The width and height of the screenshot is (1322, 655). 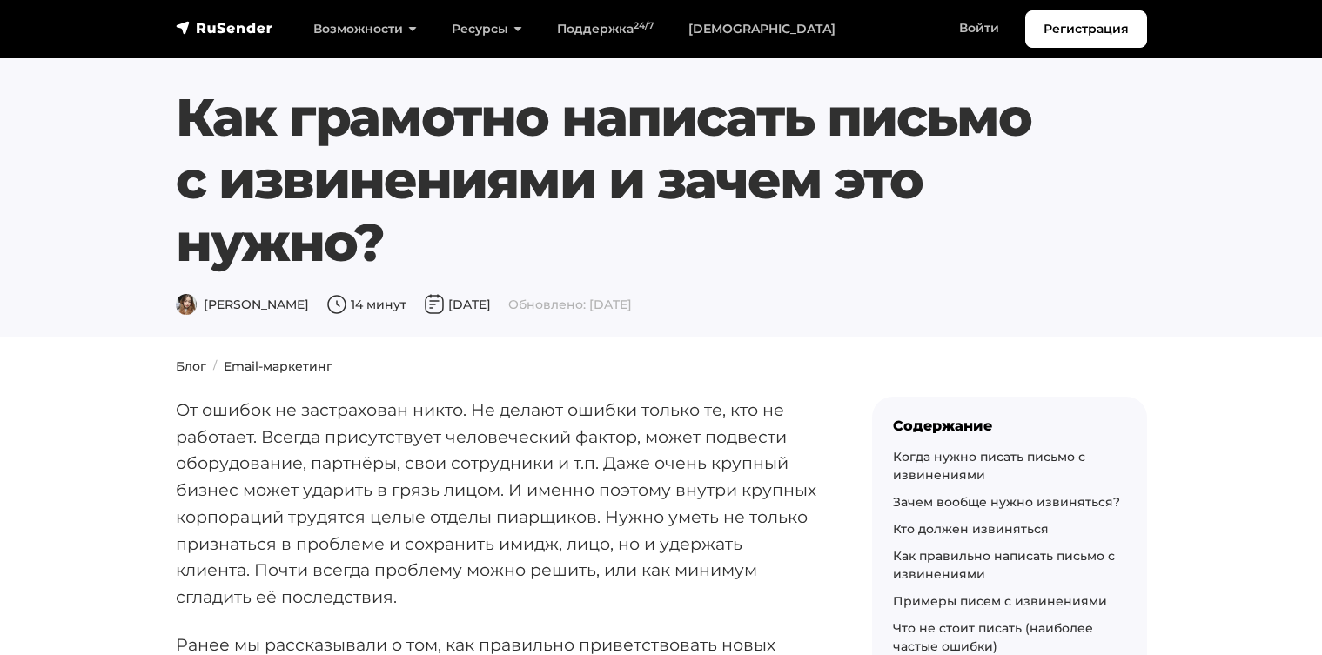 What do you see at coordinates (979, 28) in the screenshot?
I see `a: Войти` at bounding box center [979, 28].